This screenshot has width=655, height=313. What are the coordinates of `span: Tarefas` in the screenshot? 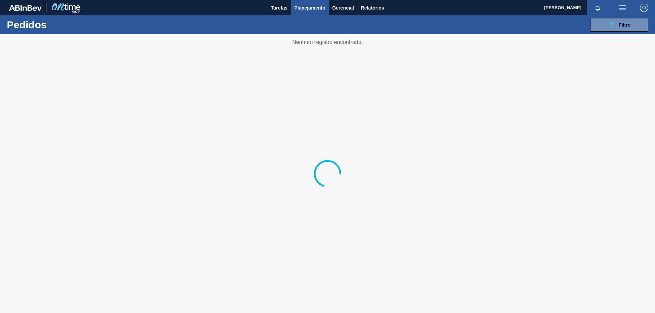 It's located at (279, 8).